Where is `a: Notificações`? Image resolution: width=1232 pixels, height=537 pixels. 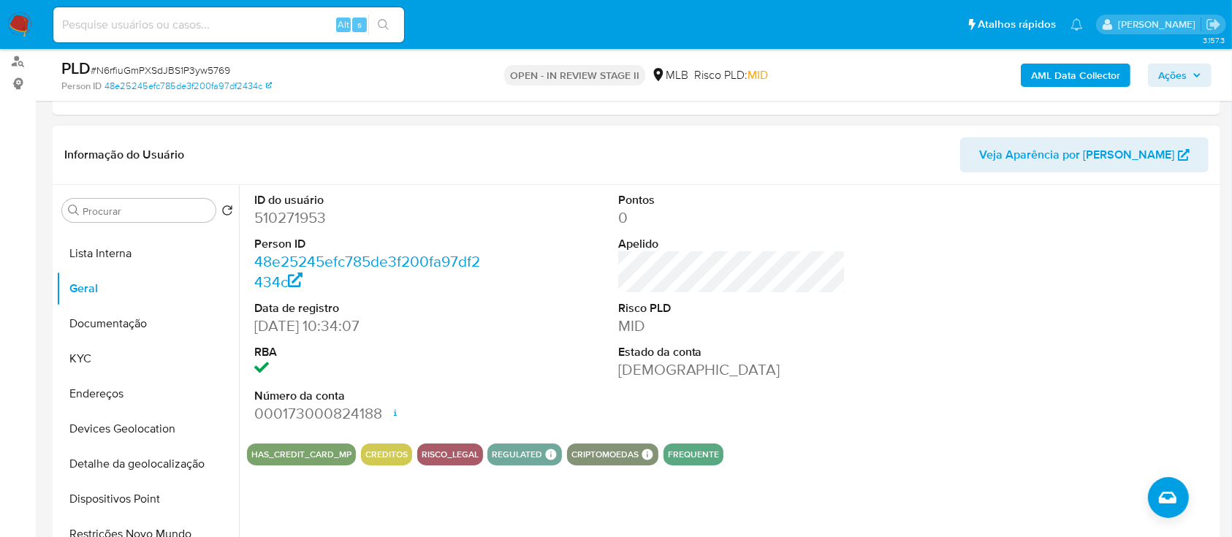
a: Notificações is located at coordinates (1077, 24).